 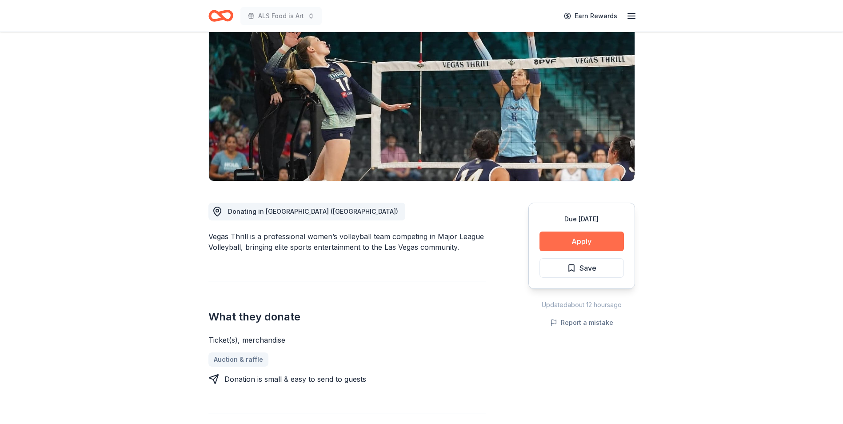 I want to click on button: ALS Food is Art, so click(x=281, y=16).